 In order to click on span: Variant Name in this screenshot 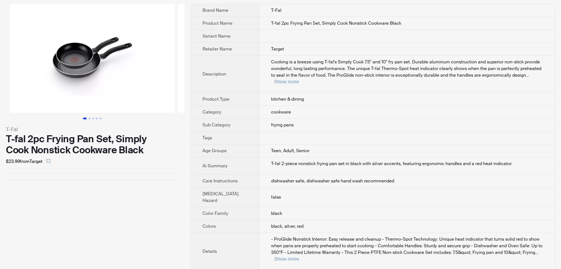, I will do `click(217, 36)`.